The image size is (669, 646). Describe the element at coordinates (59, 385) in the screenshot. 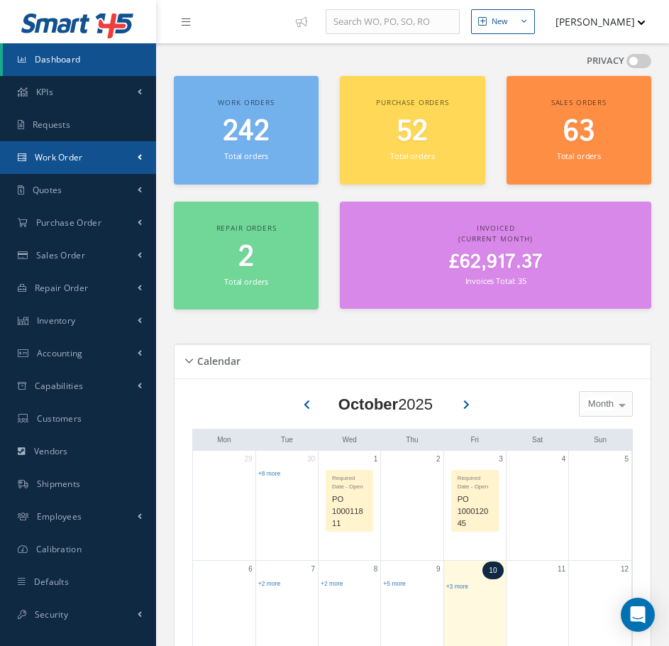

I see `span: Capabilities` at that location.